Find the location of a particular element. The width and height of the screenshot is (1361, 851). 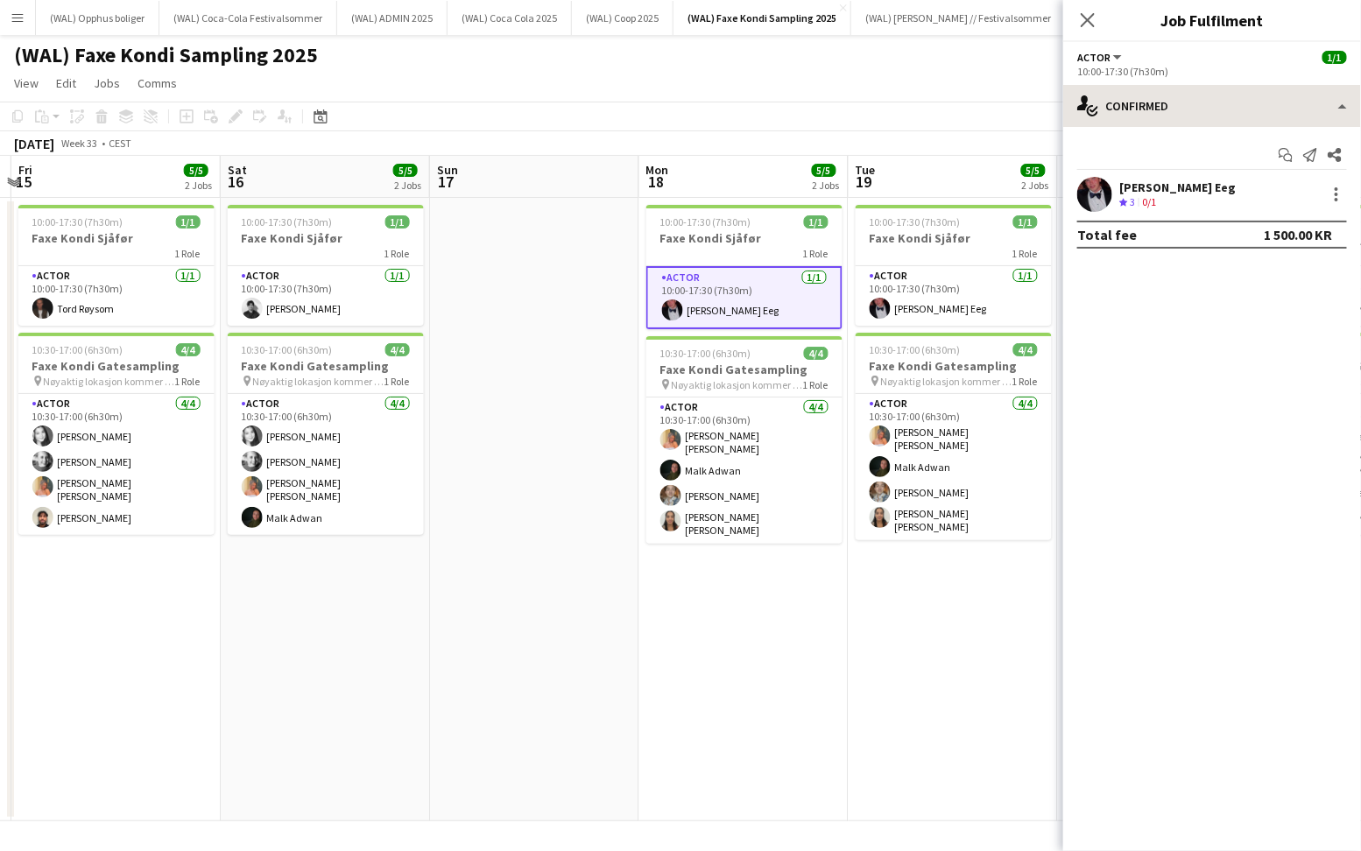

span: 17 is located at coordinates (446, 181).